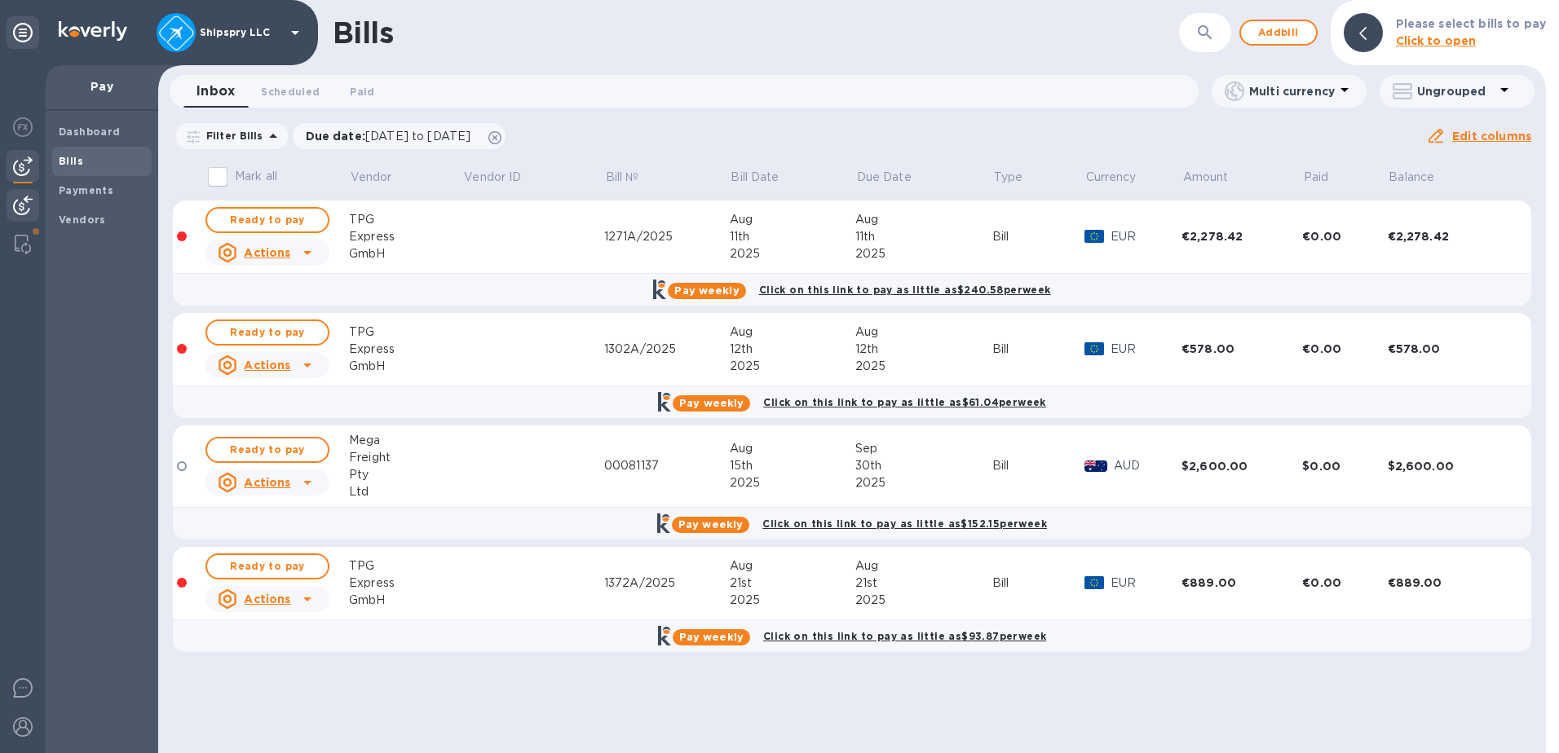 The height and width of the screenshot is (753, 1559). Describe the element at coordinates (23, 33) in the screenshot. I see `div: Unpin categories` at that location.